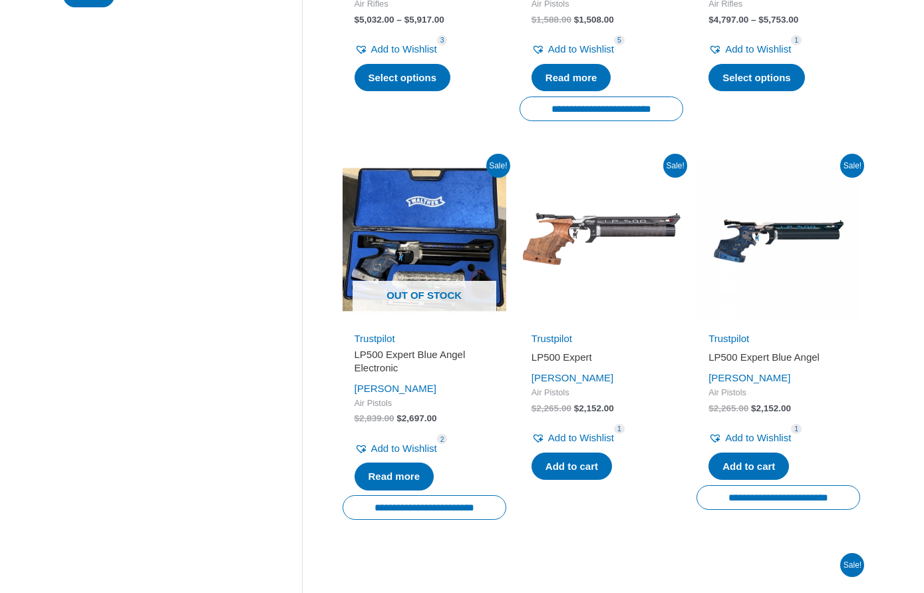 This screenshot has height=593, width=924. Describe the element at coordinates (425, 20) in the screenshot. I see `bdi: 5,917.00` at that location.